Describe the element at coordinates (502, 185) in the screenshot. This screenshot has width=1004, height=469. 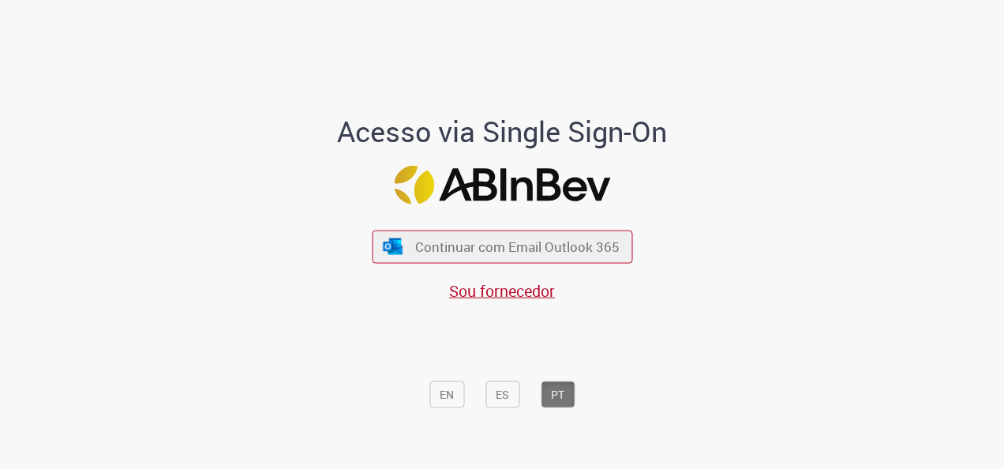
I see `img: Logo ABInBev` at that location.